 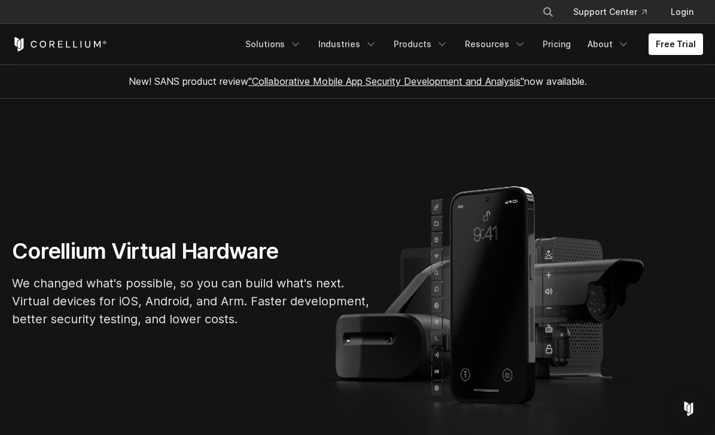 I want to click on h1: Corellium Virtual Hardware, so click(x=191, y=251).